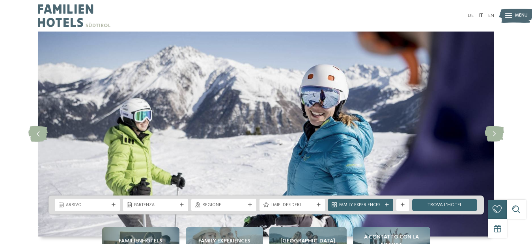 The width and height of the screenshot is (532, 244). I want to click on a: DE, so click(471, 15).